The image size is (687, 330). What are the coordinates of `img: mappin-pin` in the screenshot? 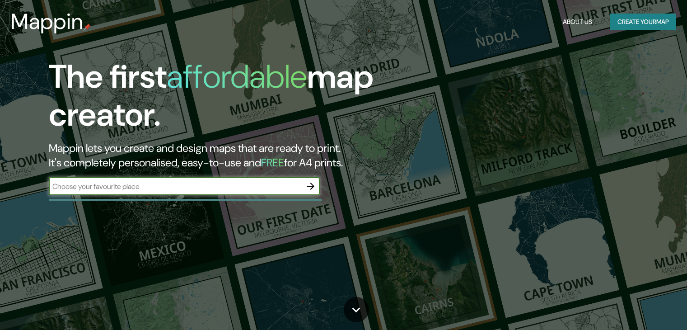 It's located at (87, 27).